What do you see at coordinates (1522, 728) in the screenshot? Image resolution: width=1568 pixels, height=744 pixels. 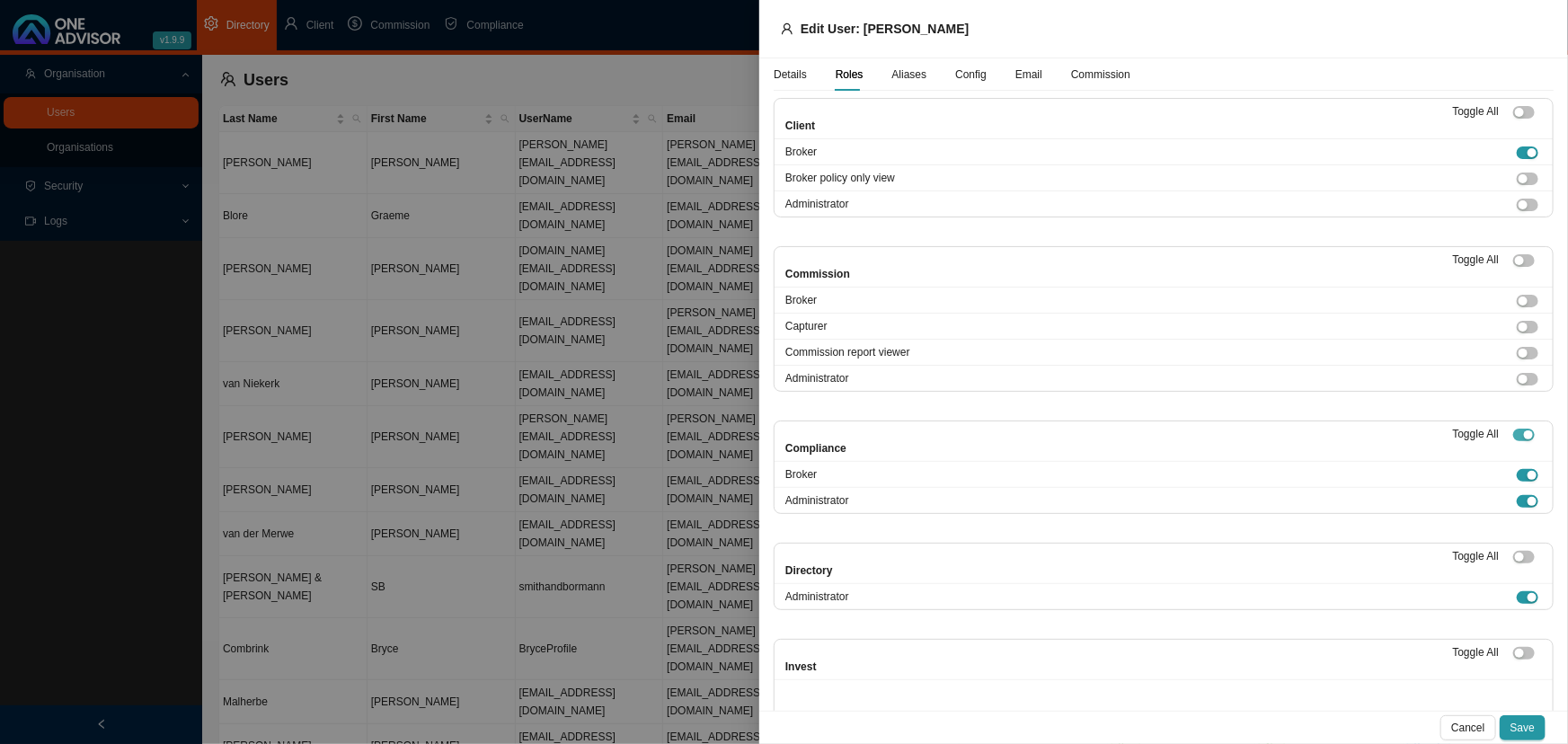 I see `button: Save` at bounding box center [1522, 728].